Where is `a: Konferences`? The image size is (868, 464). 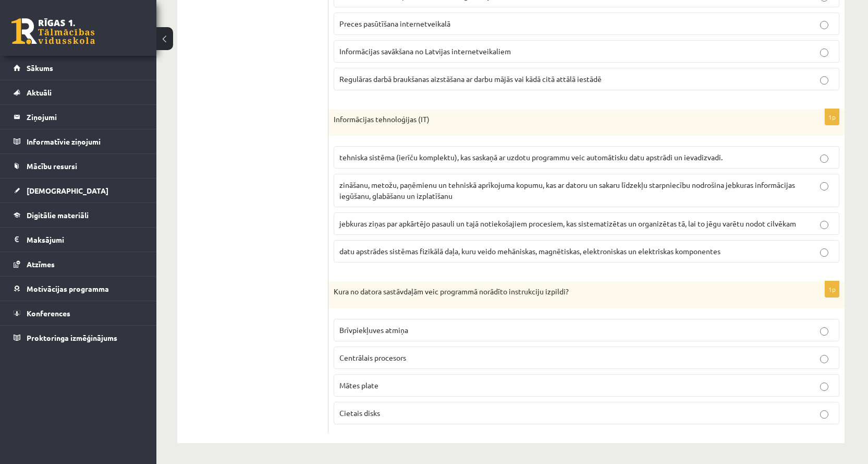
a: Konferences is located at coordinates (78, 313).